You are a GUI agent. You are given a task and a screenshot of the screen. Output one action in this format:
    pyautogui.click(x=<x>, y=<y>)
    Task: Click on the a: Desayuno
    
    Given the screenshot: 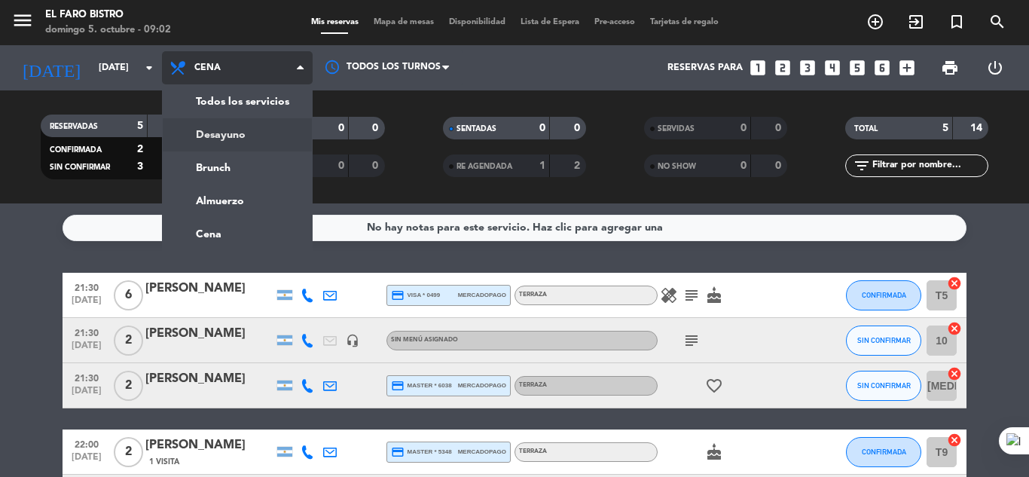 What is the action you would take?
    pyautogui.click(x=237, y=135)
    